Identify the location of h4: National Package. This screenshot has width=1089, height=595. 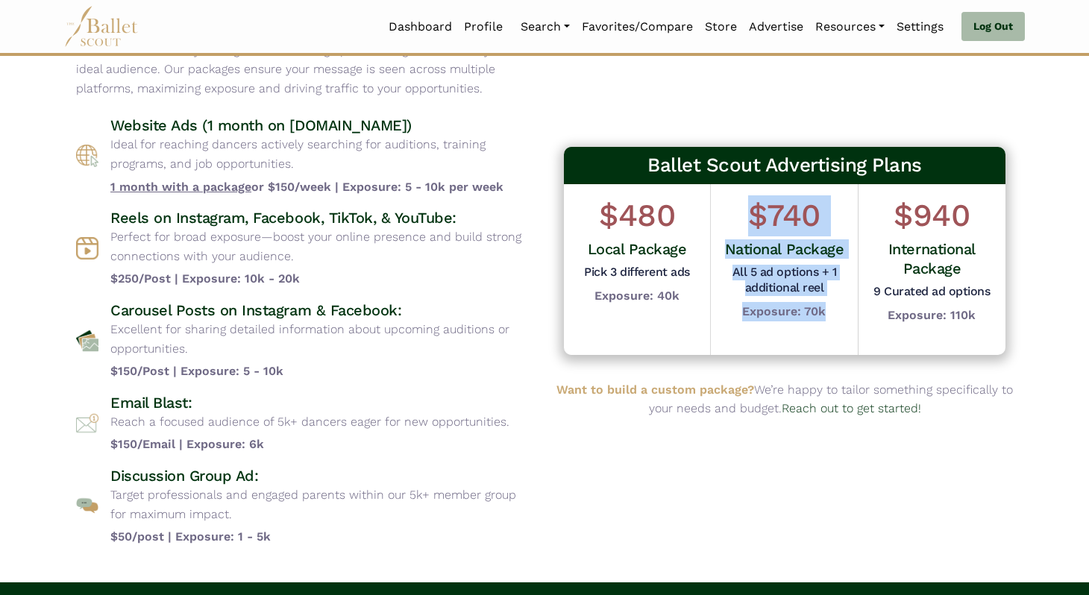
(784, 249).